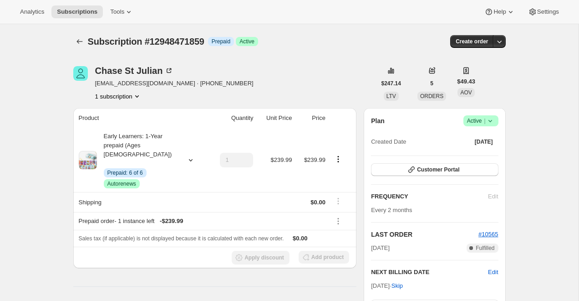 The image size is (579, 301). Describe the element at coordinates (141, 118) in the screenshot. I see `th: Product` at that location.